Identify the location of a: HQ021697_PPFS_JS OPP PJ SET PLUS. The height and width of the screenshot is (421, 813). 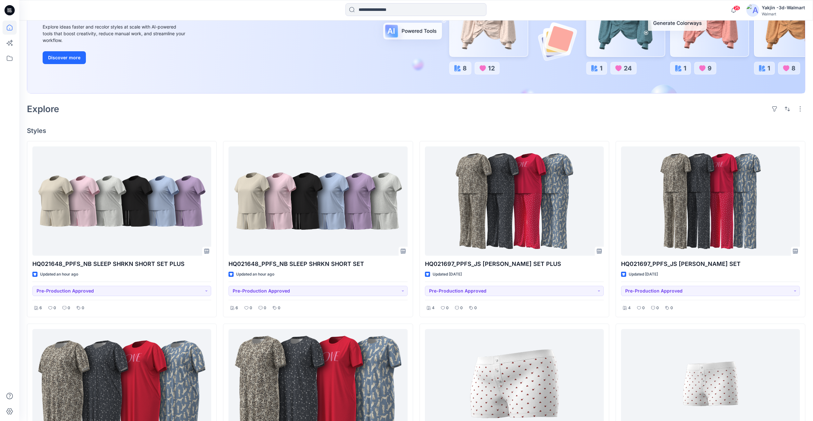
(514, 201).